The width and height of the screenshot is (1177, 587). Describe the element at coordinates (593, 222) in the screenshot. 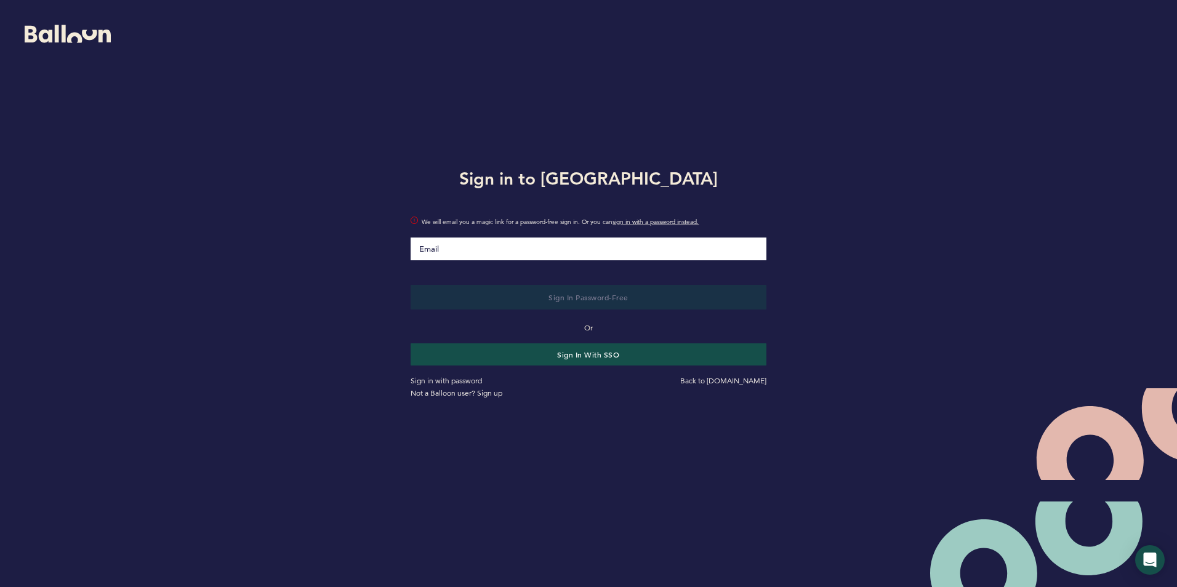

I see `span: We will email you a magic link for a password-free sign in. Or you can` at that location.